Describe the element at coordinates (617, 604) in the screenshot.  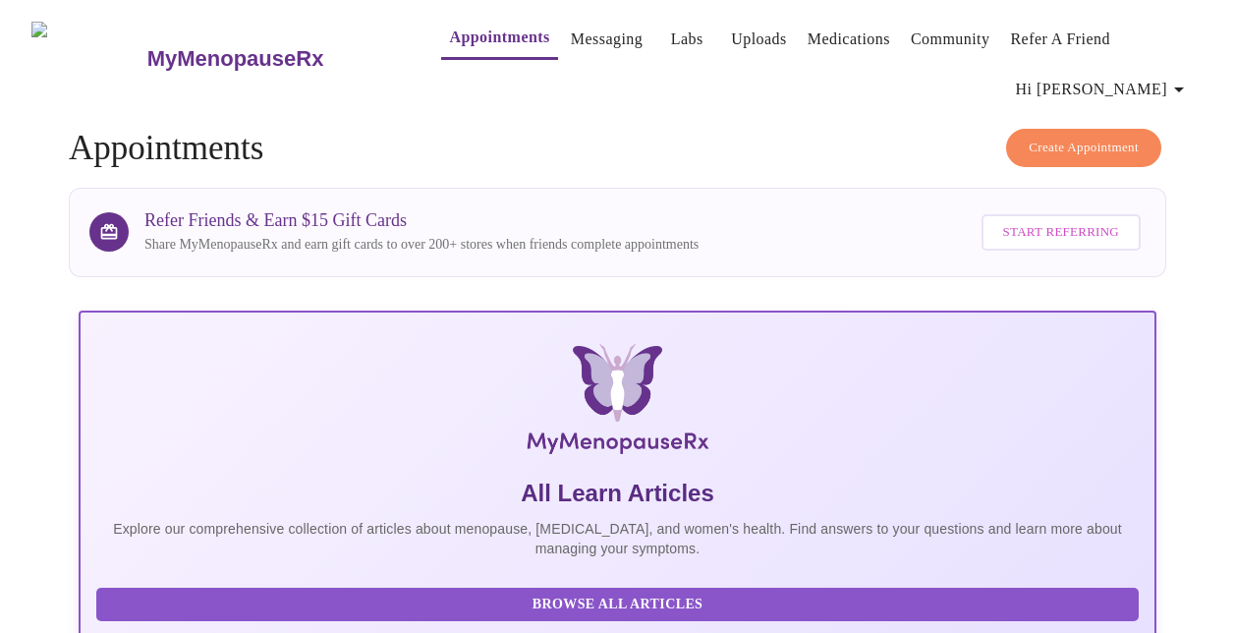
I see `button: Browse All Articles` at that location.